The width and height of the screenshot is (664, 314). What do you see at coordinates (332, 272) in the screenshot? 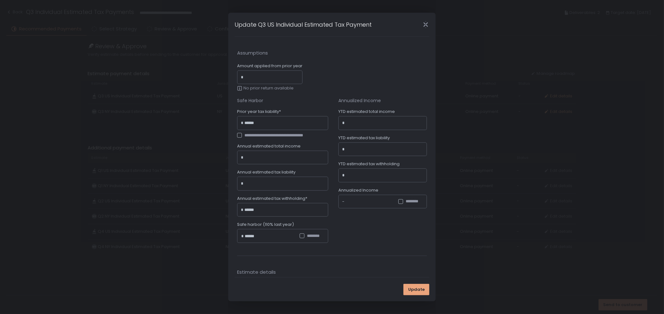
I see `span: Estimate details` at bounding box center [332, 272].